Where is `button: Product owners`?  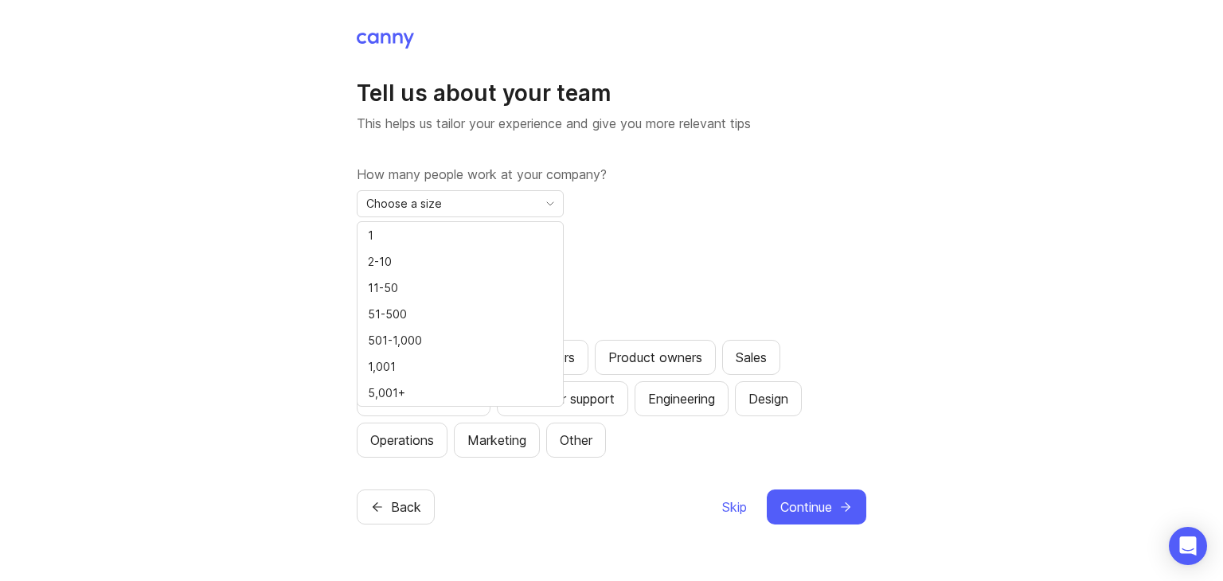
button: Product owners is located at coordinates (655, 357).